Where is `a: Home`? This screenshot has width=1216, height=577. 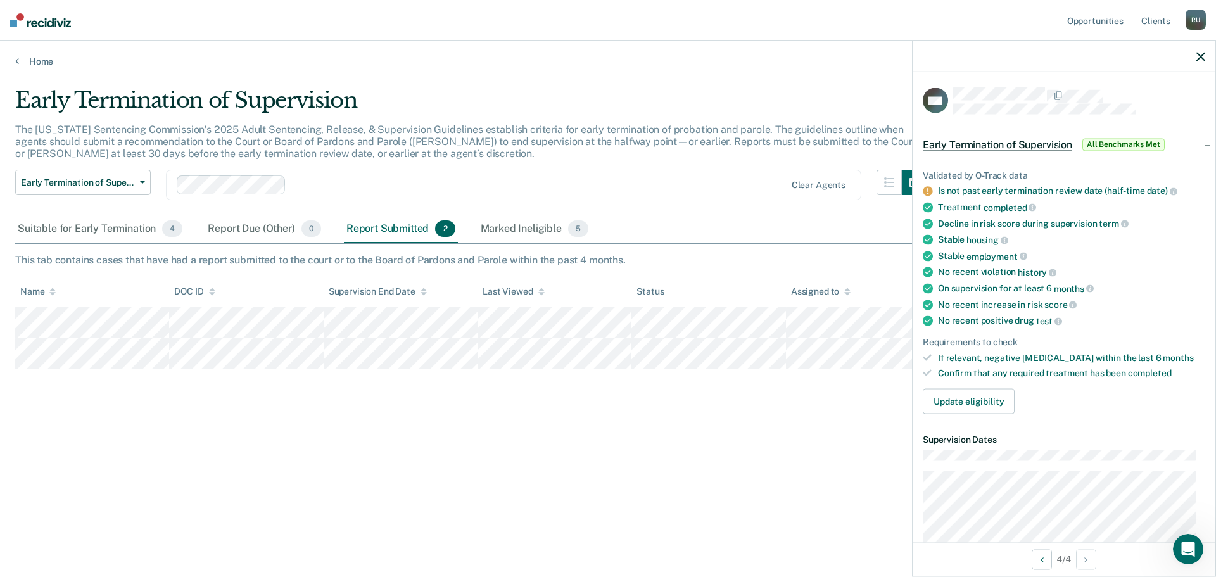 a: Home is located at coordinates (608, 61).